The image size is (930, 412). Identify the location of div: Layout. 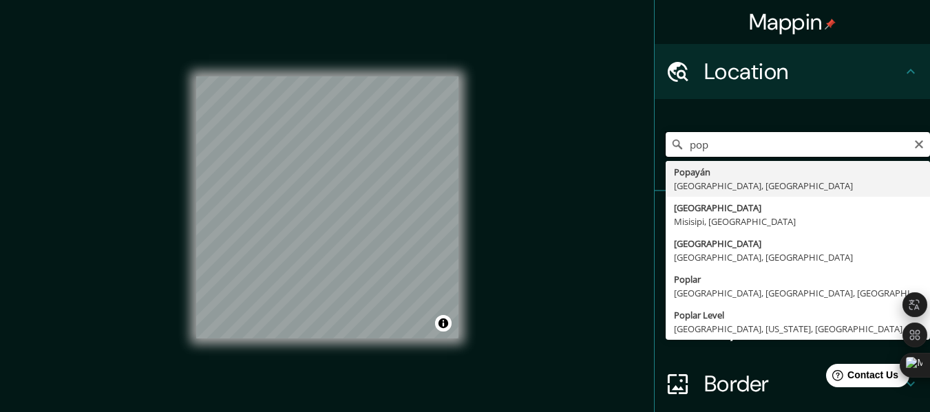
(792, 329).